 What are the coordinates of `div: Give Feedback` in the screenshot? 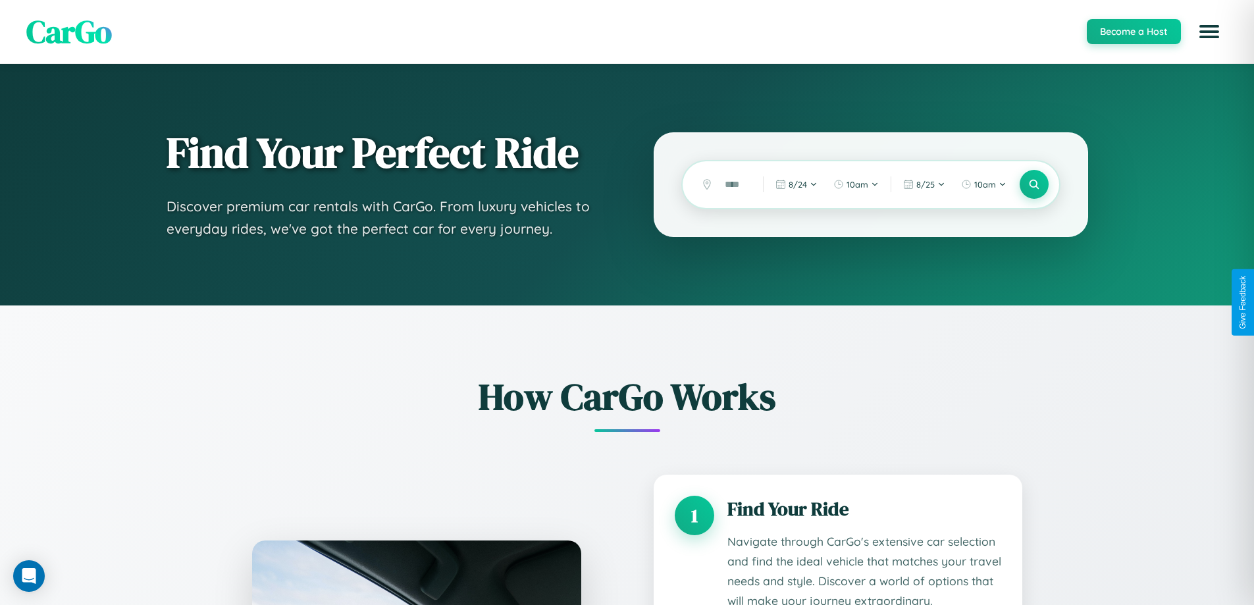 It's located at (1243, 302).